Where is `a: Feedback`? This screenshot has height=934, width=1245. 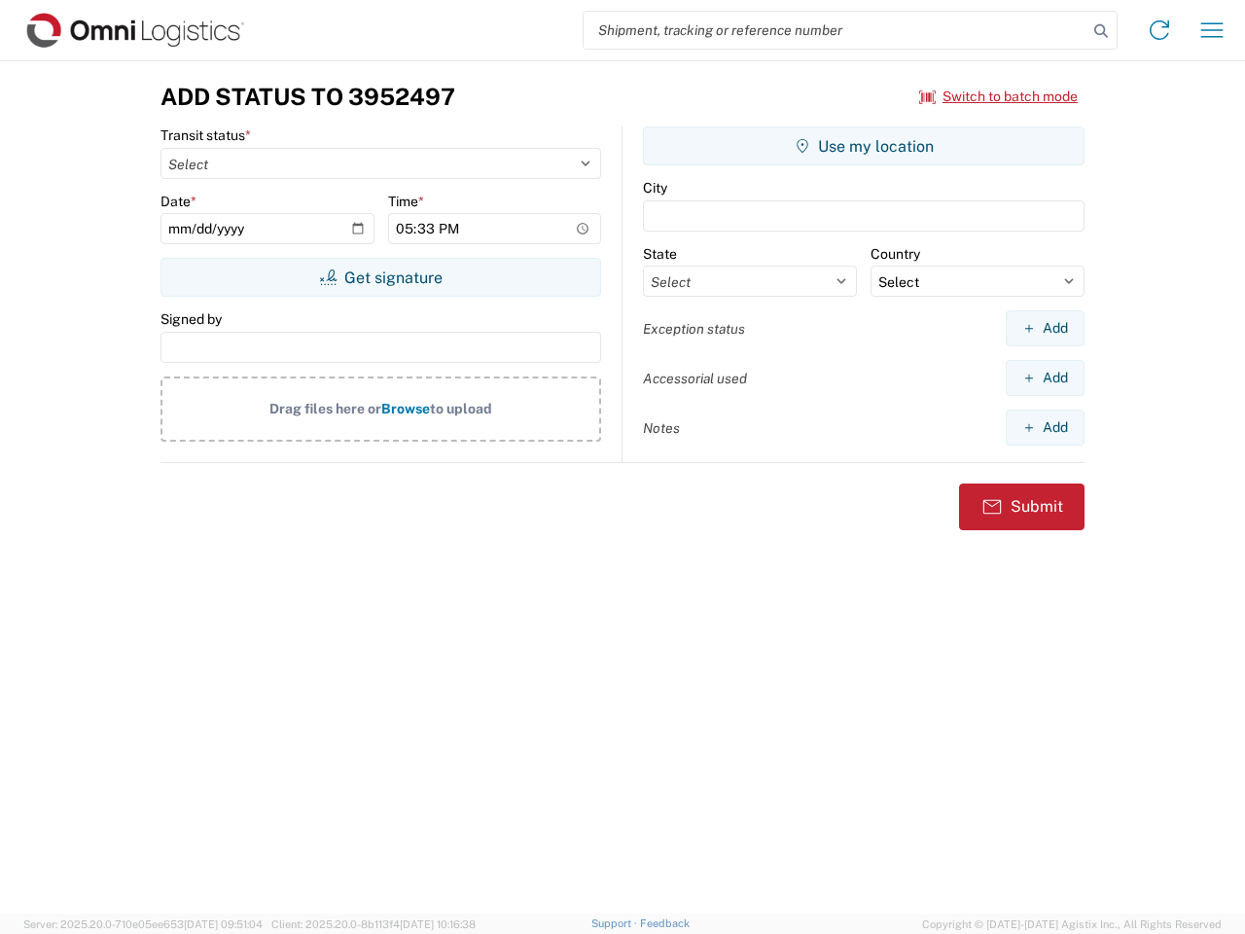
a: Feedback is located at coordinates (664, 923).